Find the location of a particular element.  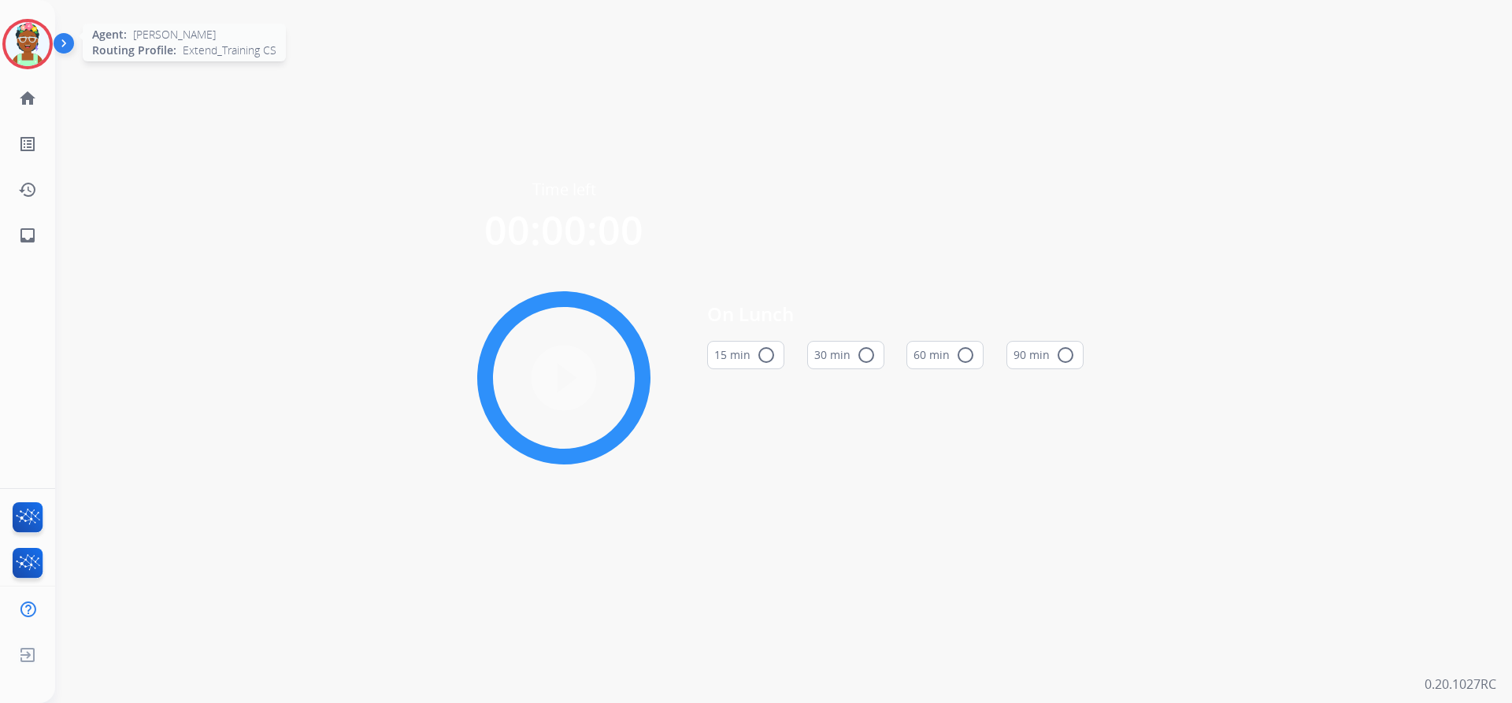

span: Extend_Training CS is located at coordinates (229, 50).